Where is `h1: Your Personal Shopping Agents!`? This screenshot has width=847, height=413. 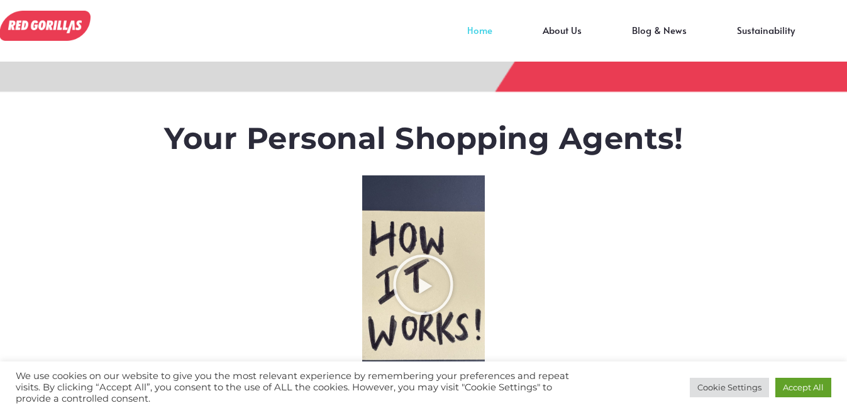 h1: Your Personal Shopping Agents! is located at coordinates (424, 139).